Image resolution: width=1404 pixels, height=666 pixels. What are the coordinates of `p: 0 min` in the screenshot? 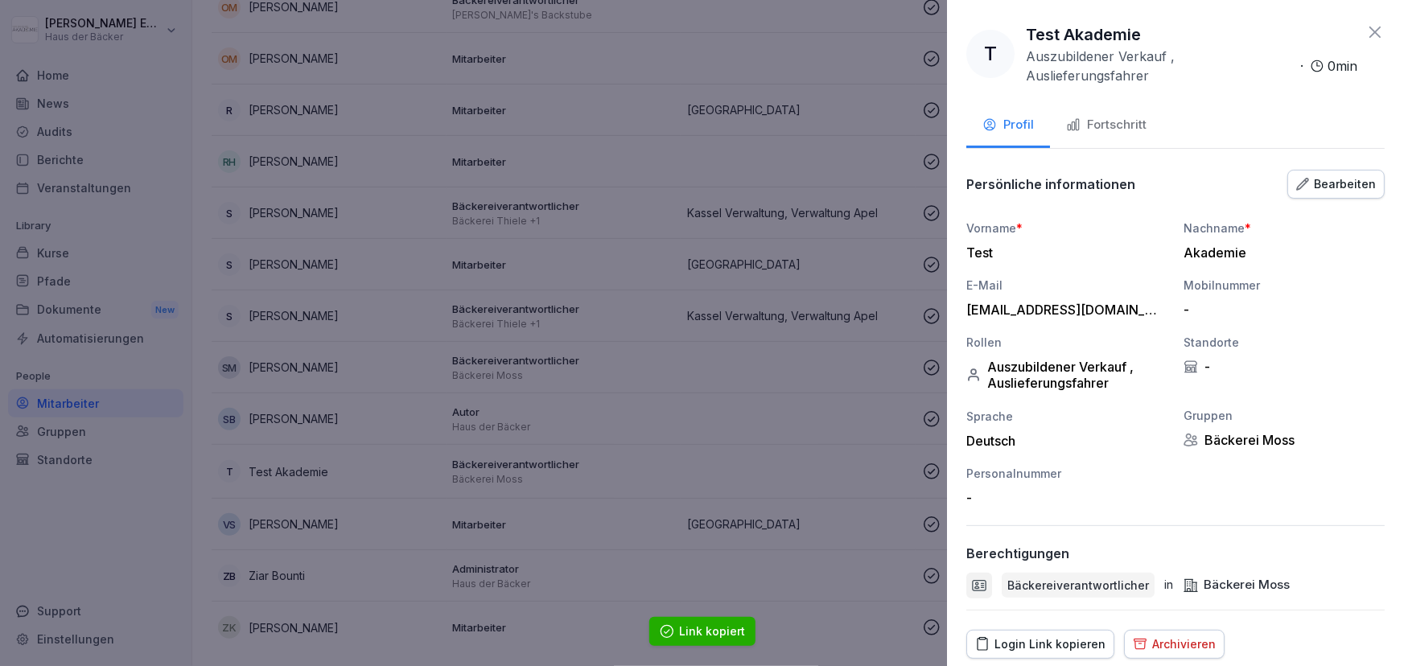 It's located at (1342, 66).